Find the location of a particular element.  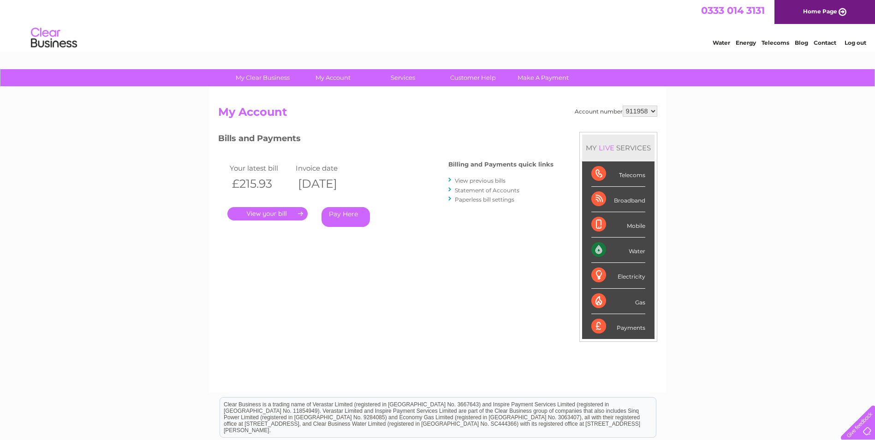

a: Customer Help is located at coordinates (473, 78).